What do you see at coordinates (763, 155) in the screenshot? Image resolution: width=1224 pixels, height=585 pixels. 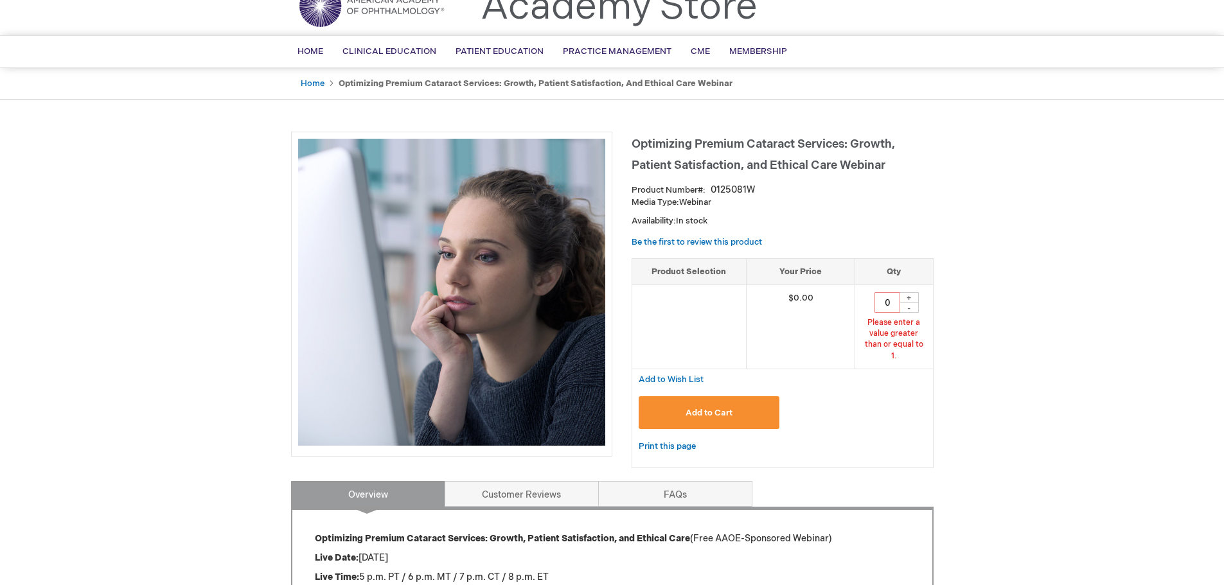 I see `span: Optimizing Premium Cataract Services: Growth, Patient Satisfaction, and Ethical Care Webinar` at bounding box center [763, 155].